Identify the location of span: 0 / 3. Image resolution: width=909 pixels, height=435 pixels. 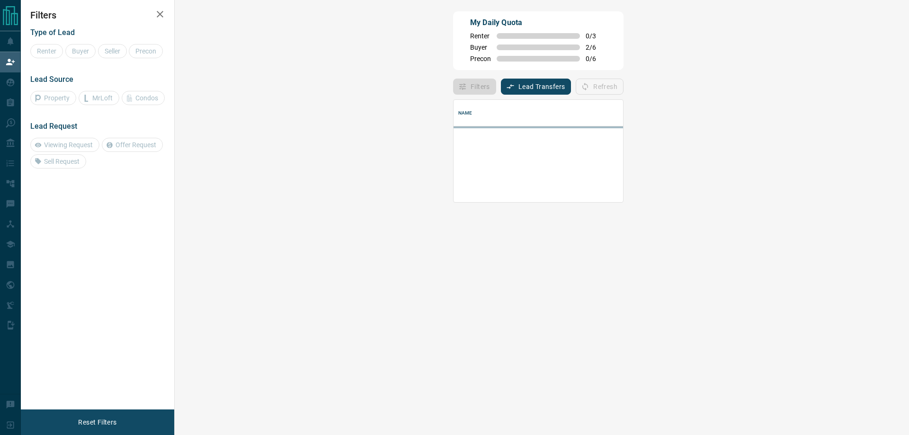
(596, 36).